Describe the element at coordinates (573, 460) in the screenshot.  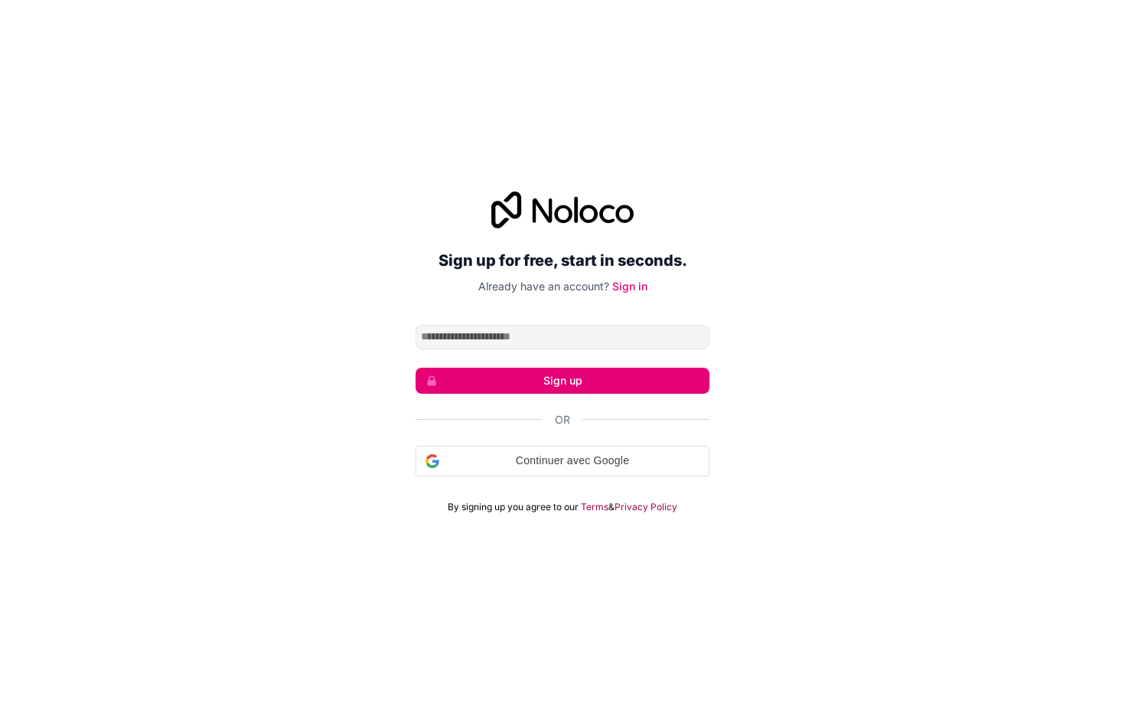
I see `span: Continuer avec Google` at that location.